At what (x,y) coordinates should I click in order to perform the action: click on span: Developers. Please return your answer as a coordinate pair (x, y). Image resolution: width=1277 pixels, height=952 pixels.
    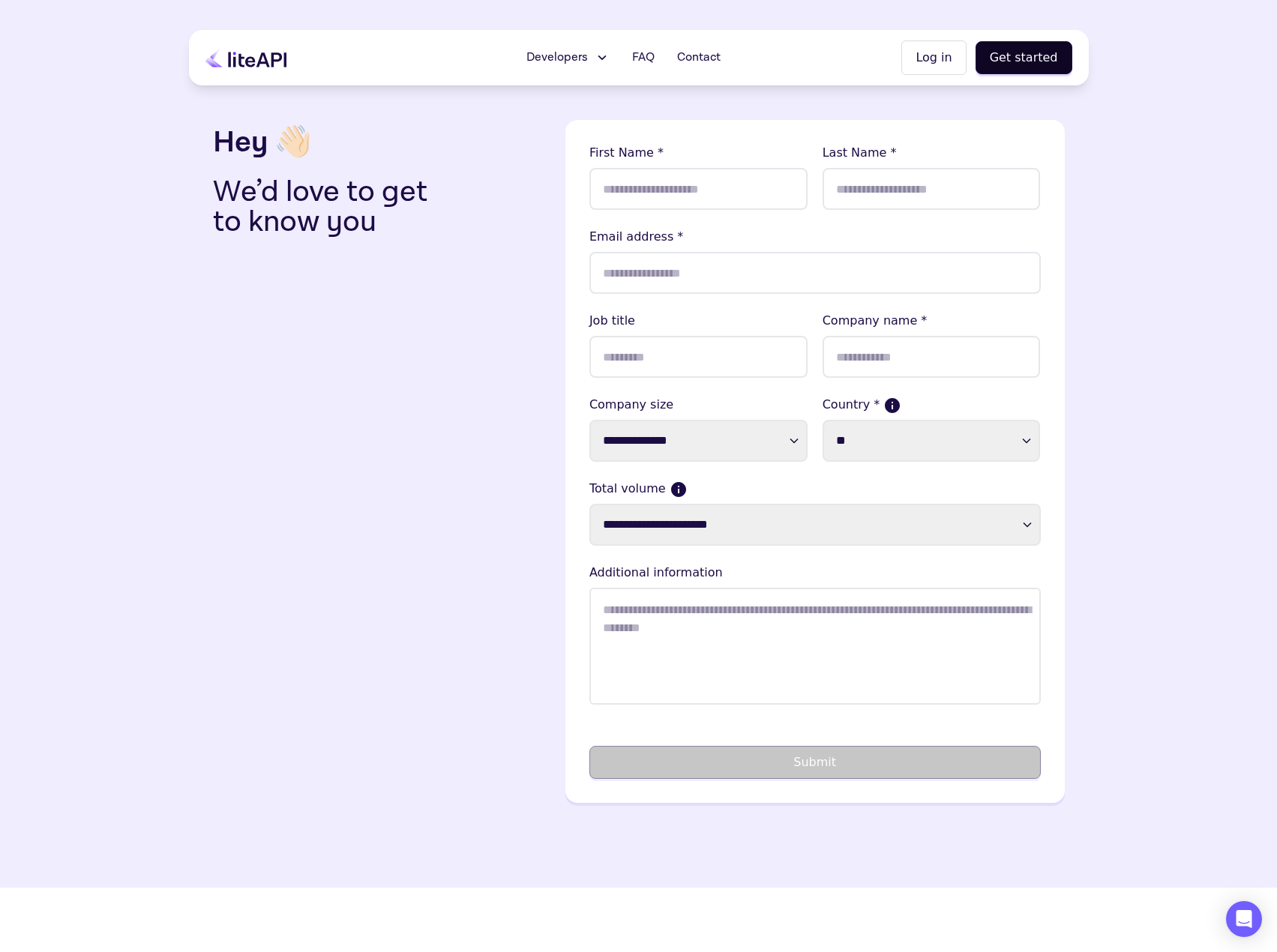
    Looking at the image, I should click on (558, 58).